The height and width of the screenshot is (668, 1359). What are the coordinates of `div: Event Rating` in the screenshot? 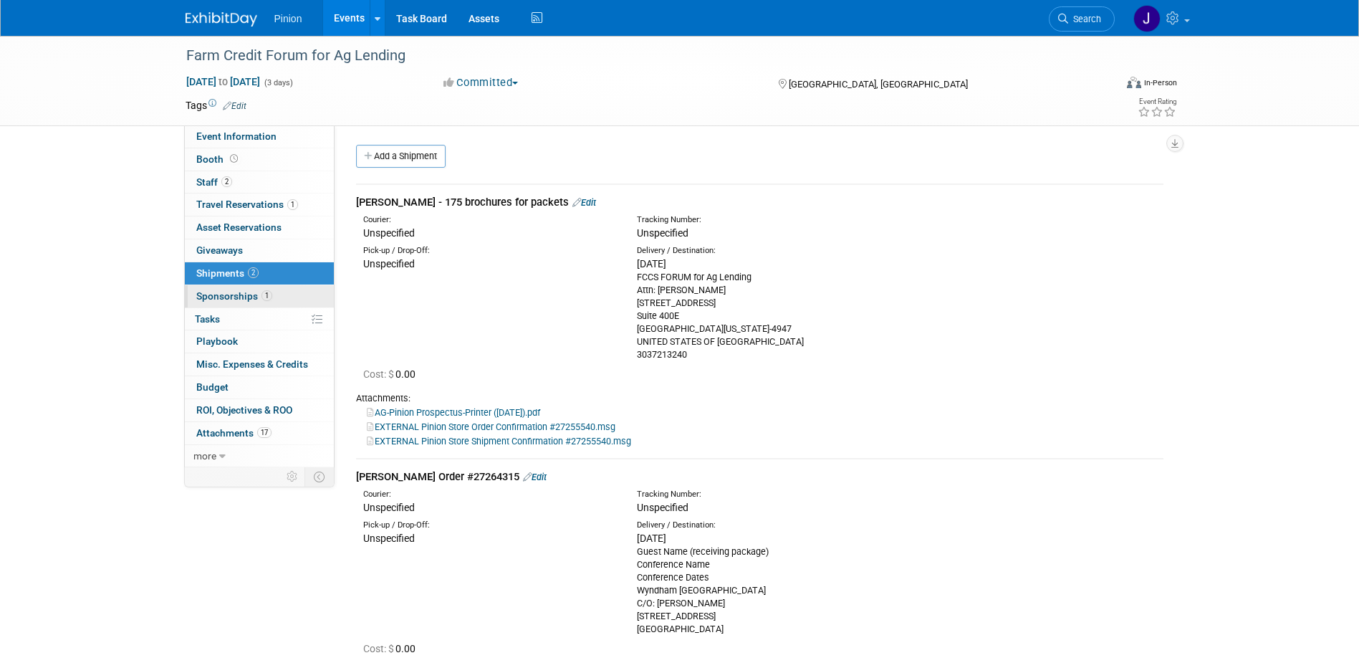 It's located at (1157, 102).